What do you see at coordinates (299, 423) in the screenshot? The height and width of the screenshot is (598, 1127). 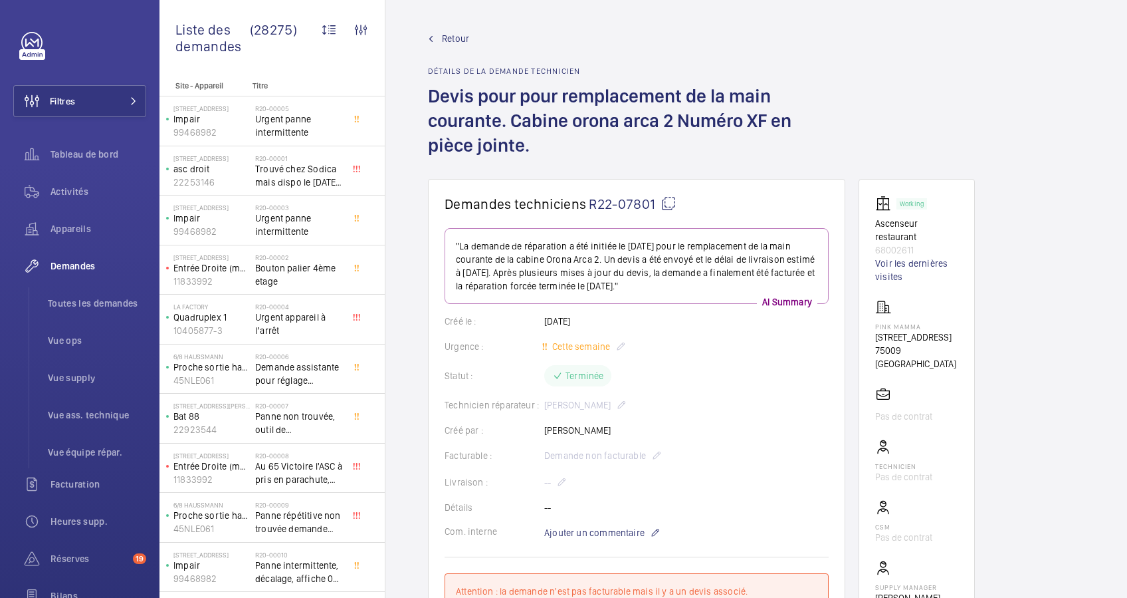 I see `span: Panne non trouvée, outil de déverouillouge impératif pour le diagnostic` at bounding box center [299, 423].